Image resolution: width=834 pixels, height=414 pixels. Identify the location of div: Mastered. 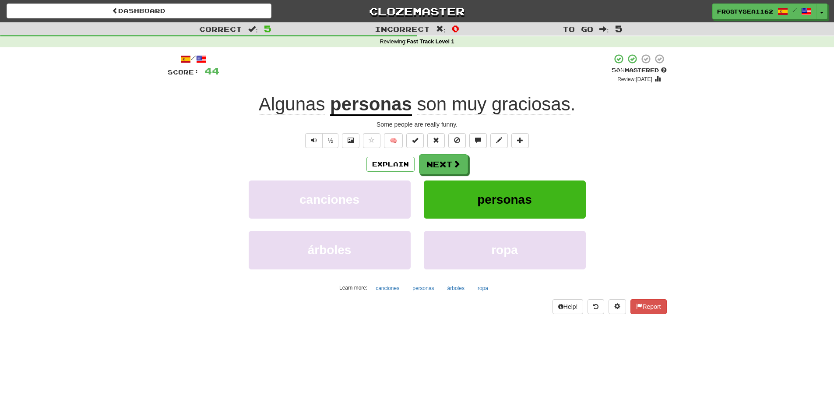
(639, 70).